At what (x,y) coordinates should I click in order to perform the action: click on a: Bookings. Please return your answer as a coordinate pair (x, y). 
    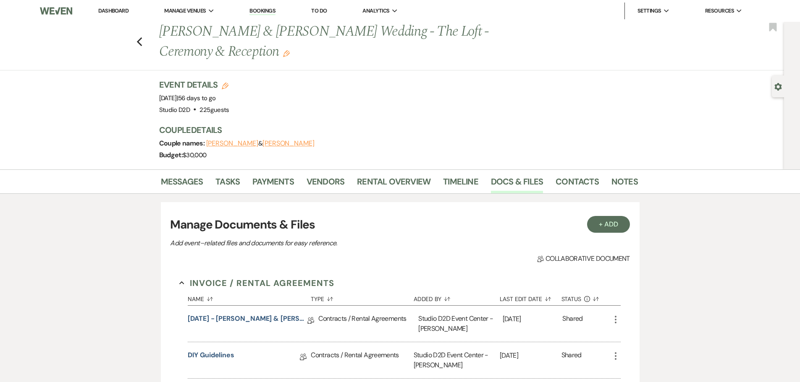
    Looking at the image, I should click on (262, 11).